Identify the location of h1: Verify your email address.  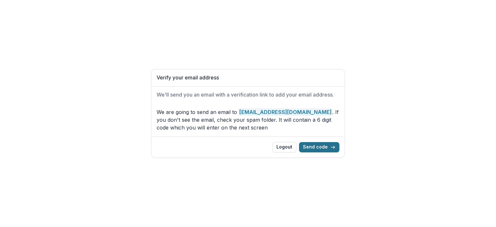
(248, 78).